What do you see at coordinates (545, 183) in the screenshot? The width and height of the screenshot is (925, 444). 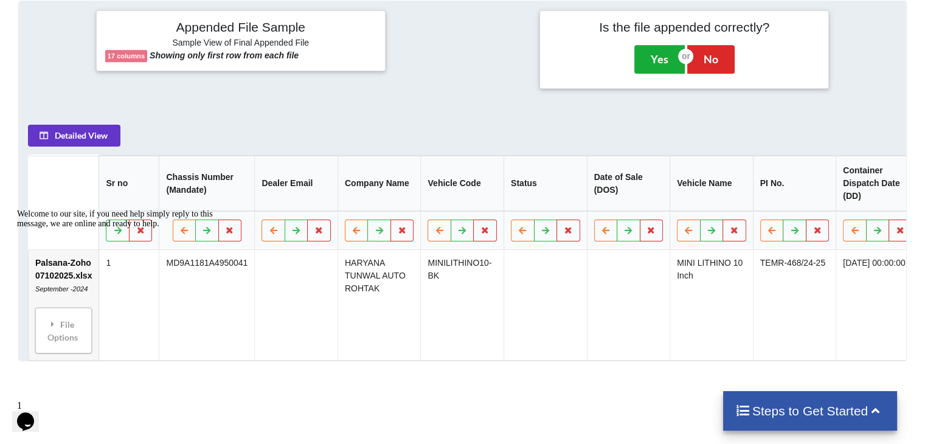 I see `th: Status` at bounding box center [545, 183].